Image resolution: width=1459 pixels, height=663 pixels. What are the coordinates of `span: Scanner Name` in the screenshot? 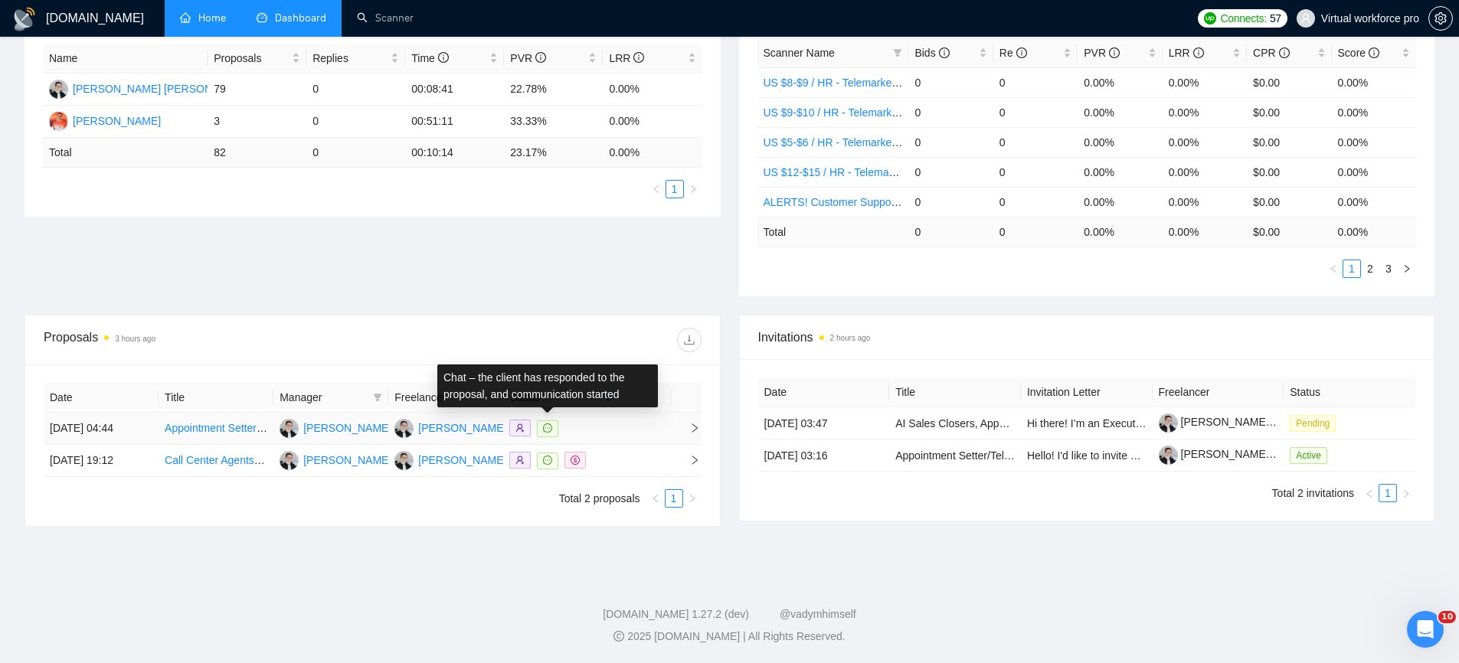 It's located at (799, 53).